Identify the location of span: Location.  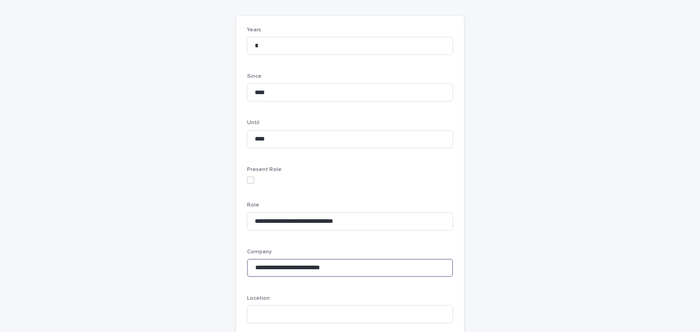
(258, 299).